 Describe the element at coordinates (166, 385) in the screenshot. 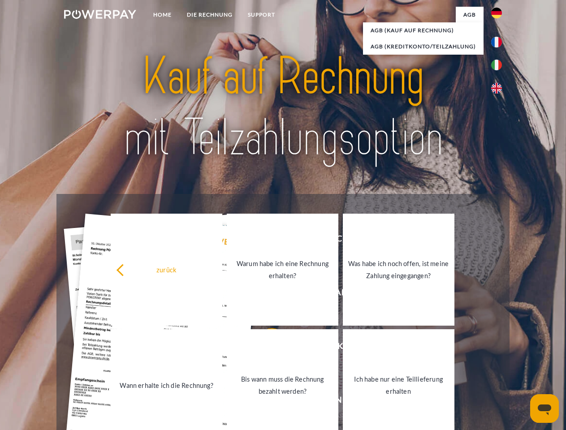

I see `div: Wann erhalte ich die Rechnung?` at that location.